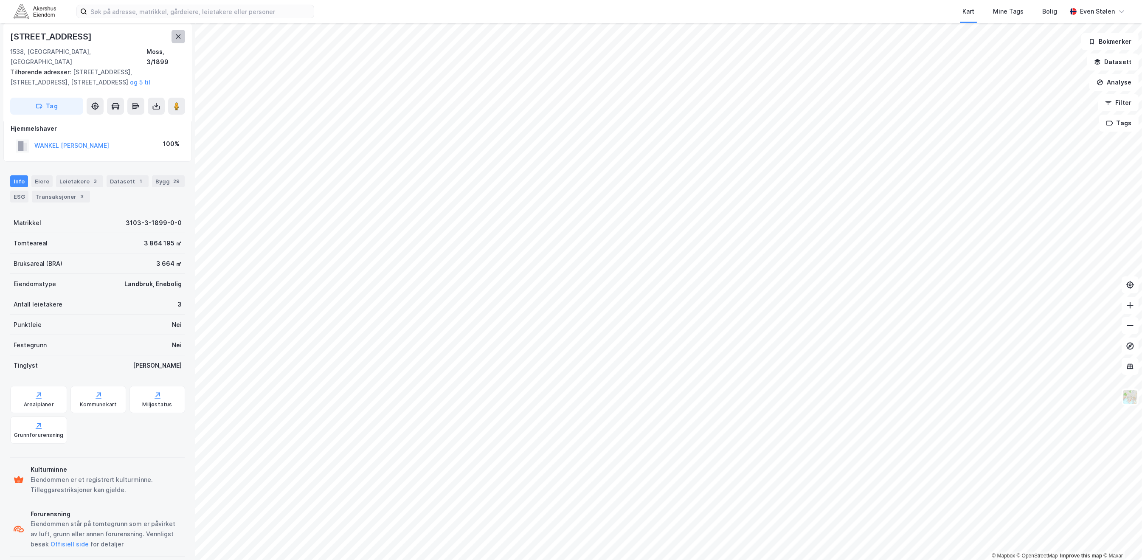  I want to click on div: Kommunekart, so click(98, 405).